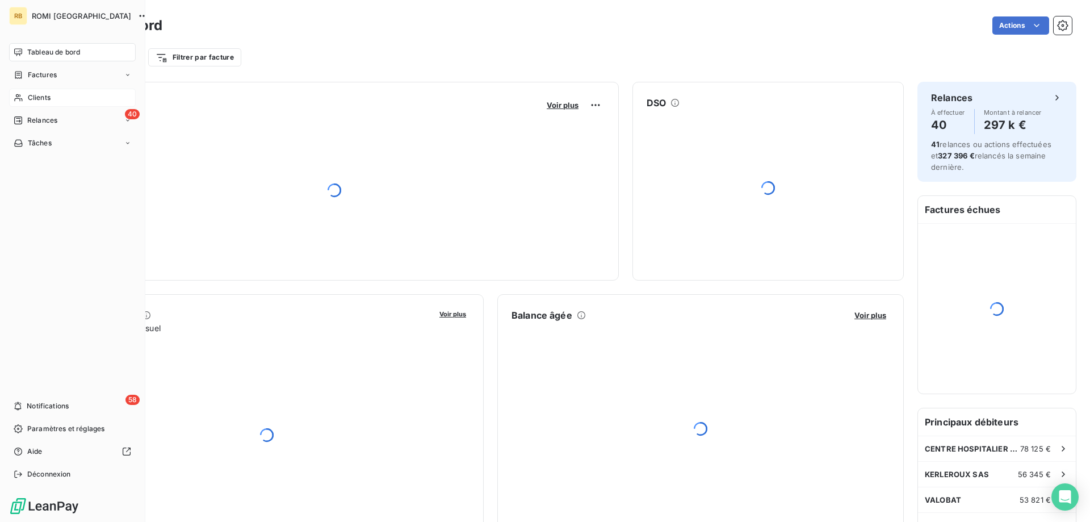 This screenshot has height=522, width=1090. I want to click on a: Aide, so click(72, 451).